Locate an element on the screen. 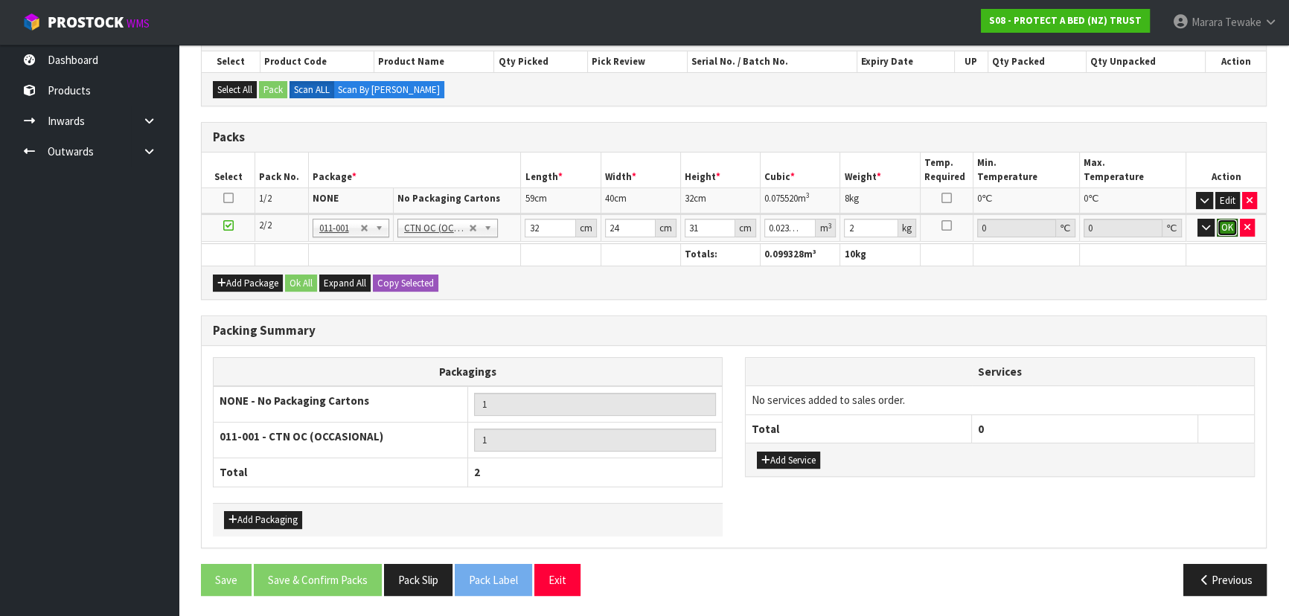 This screenshot has height=616, width=1289. th: Product Code is located at coordinates (316, 62).